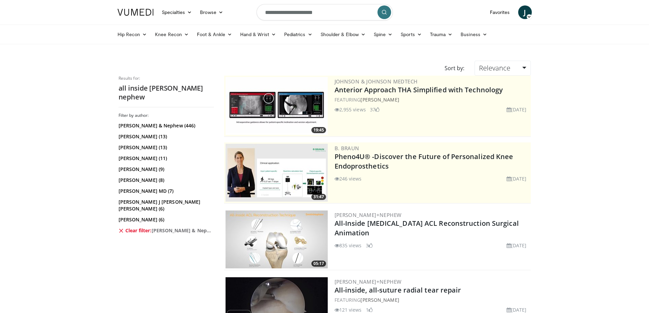 The height and width of the screenshot is (313, 649). What do you see at coordinates (375, 109) in the screenshot?
I see `li: 37` at bounding box center [375, 109].